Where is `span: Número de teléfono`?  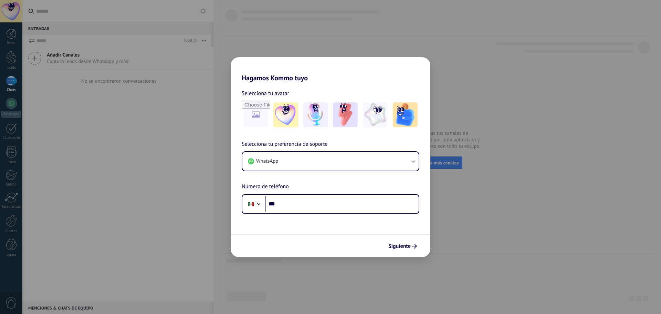 span: Número de teléfono is located at coordinates (265, 187).